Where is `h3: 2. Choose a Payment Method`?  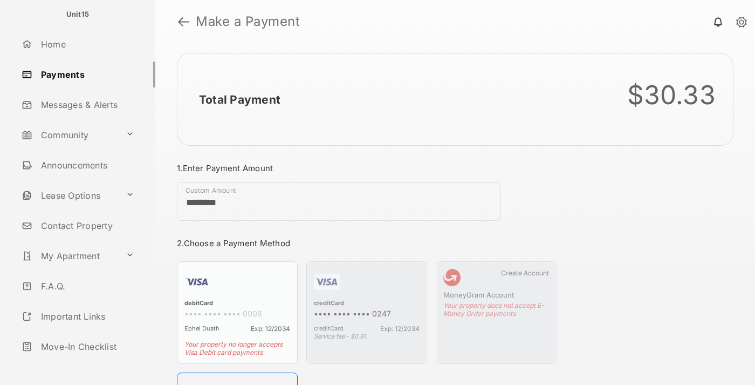 h3: 2. Choose a Payment Method is located at coordinates (367, 243).